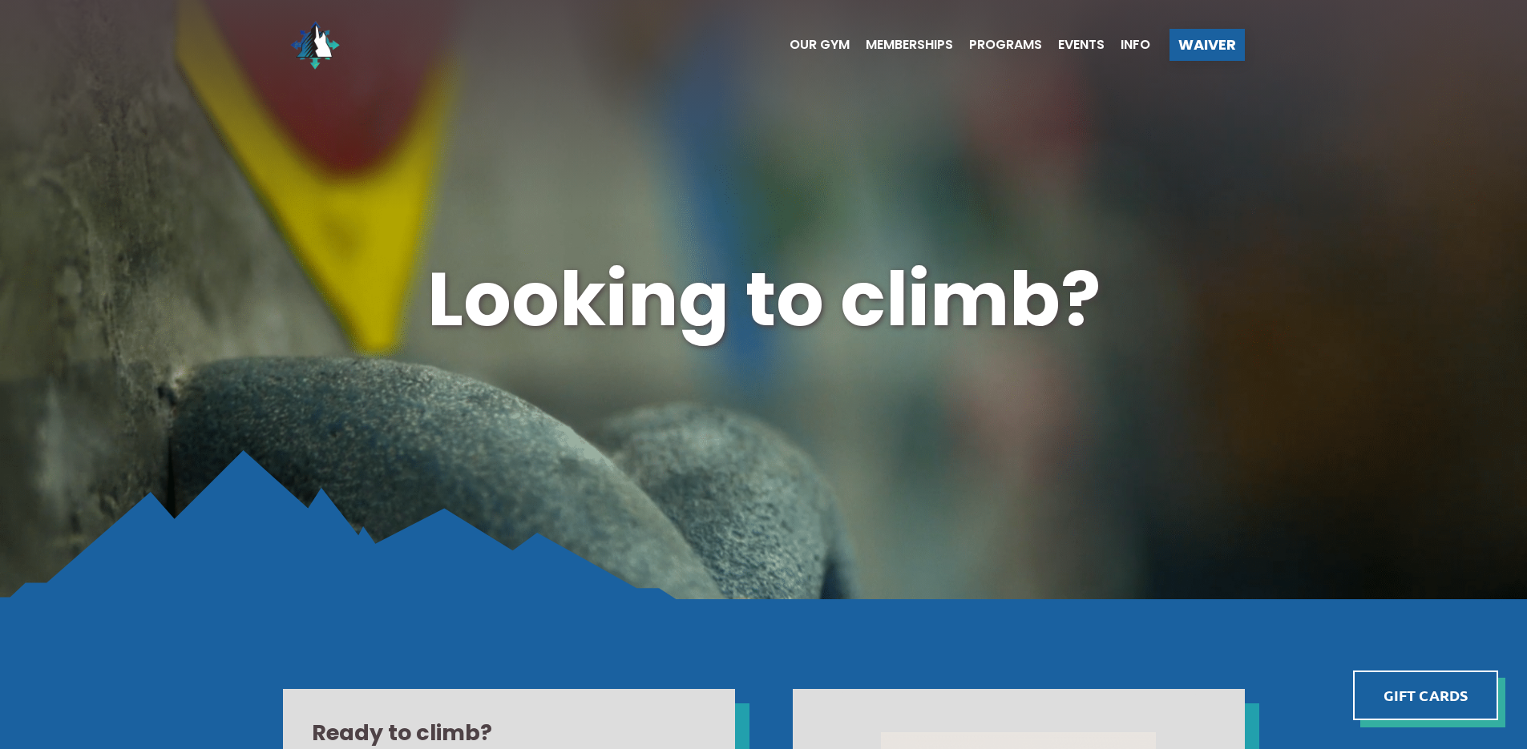 Image resolution: width=1527 pixels, height=749 pixels. Describe the element at coordinates (1135, 45) in the screenshot. I see `span: Info` at that location.